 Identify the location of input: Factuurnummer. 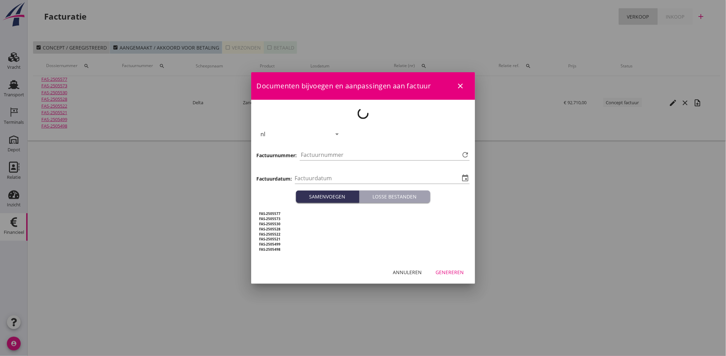
(380, 155).